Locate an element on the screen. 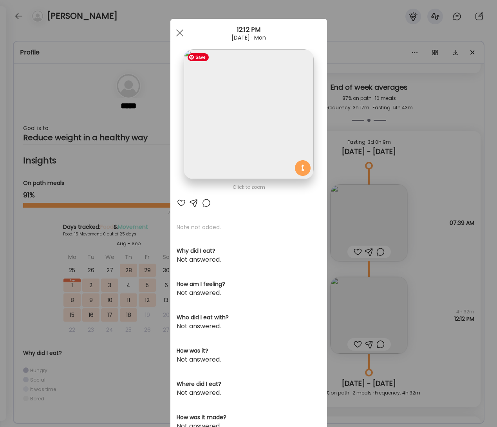  h3: Why did I eat? is located at coordinates (249, 251).